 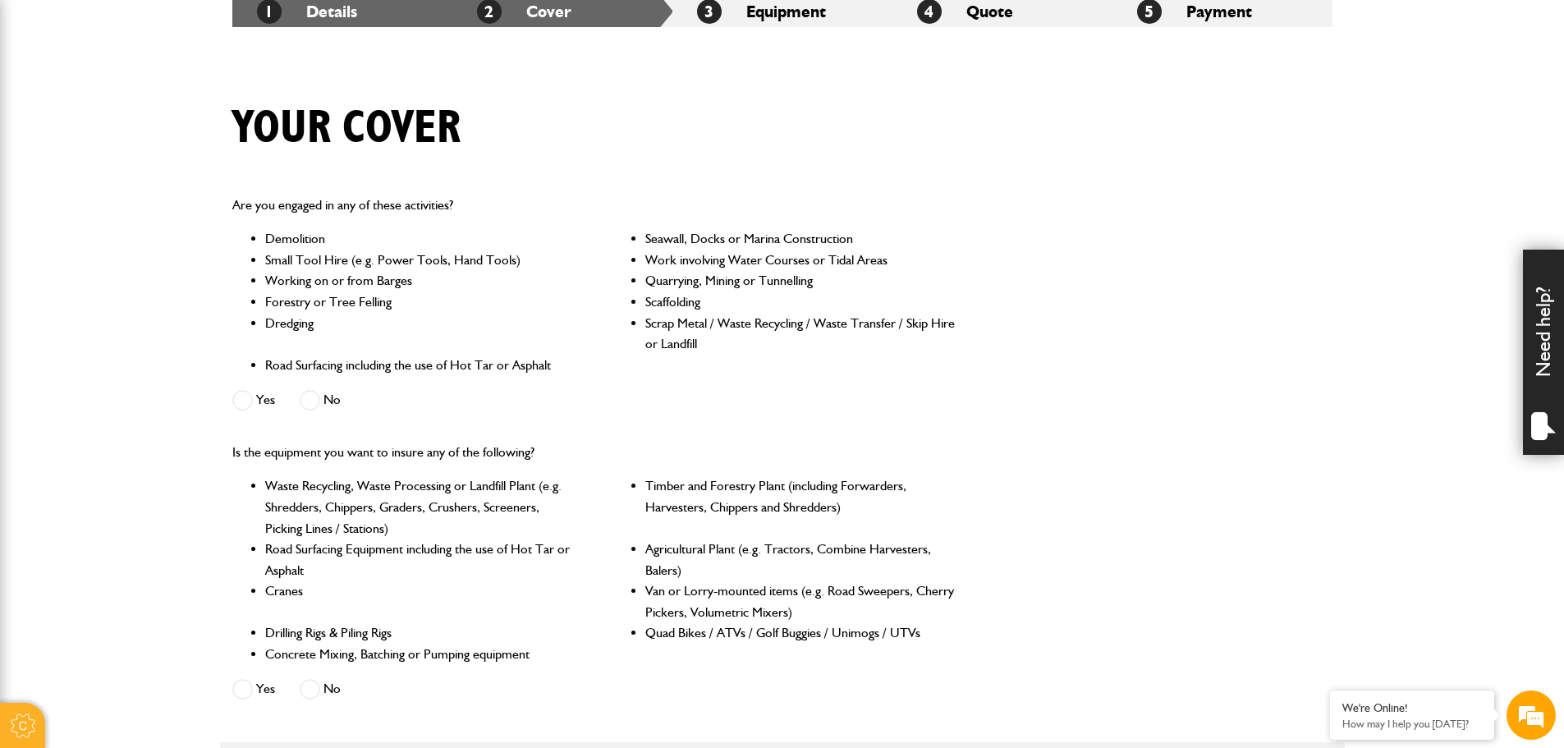 I want to click on li: Demolition, so click(x=420, y=239).